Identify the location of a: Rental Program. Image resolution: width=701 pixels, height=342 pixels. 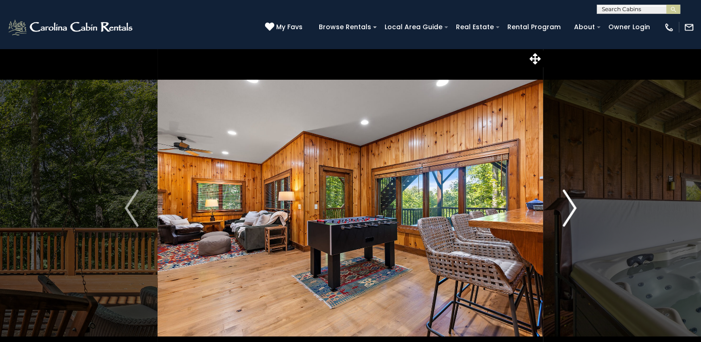
(534, 27).